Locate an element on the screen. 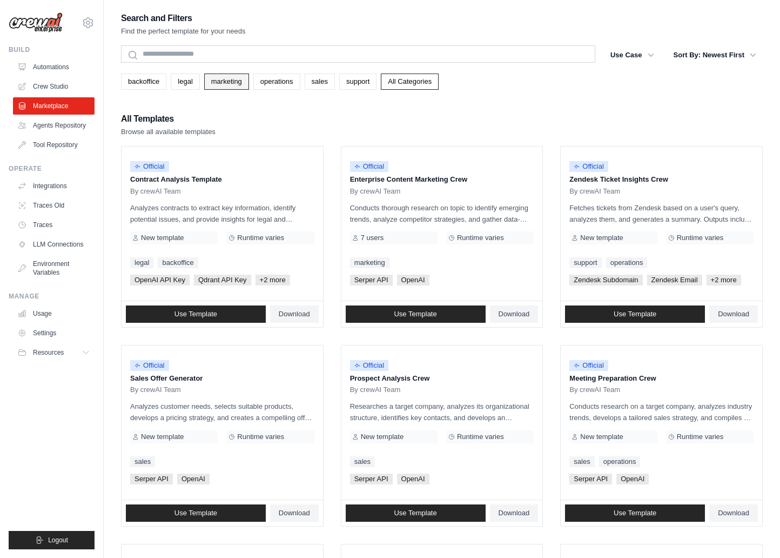  a: Crew Studio is located at coordinates (53, 86).